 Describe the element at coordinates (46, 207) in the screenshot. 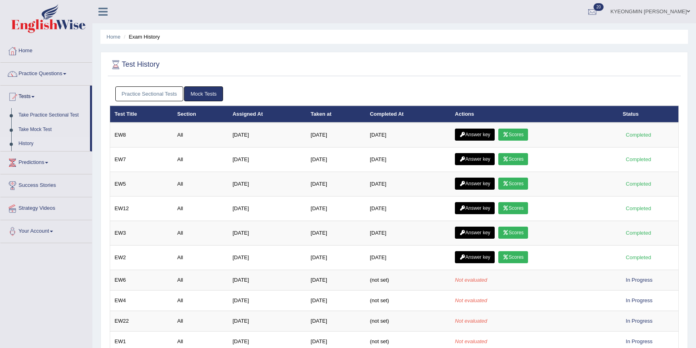

I see `a: Strategy Videos` at that location.